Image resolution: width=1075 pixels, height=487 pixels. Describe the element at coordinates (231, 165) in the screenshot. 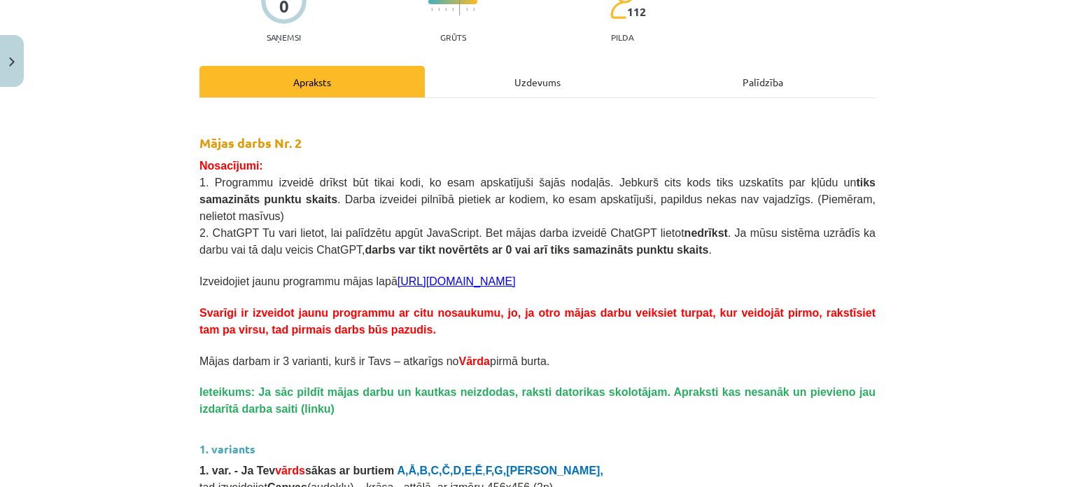

I see `span: Nosacījumi:` at that location.